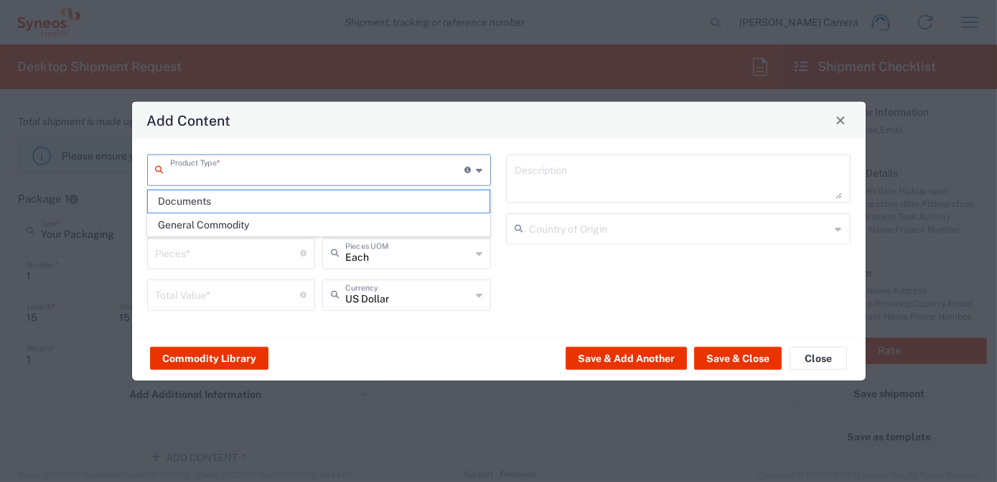 The image size is (997, 482). I want to click on button: Commodity Library, so click(209, 358).